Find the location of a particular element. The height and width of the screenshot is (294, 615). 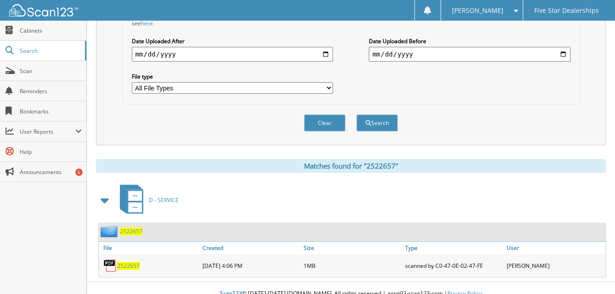

span: Cabinets is located at coordinates (51, 30).